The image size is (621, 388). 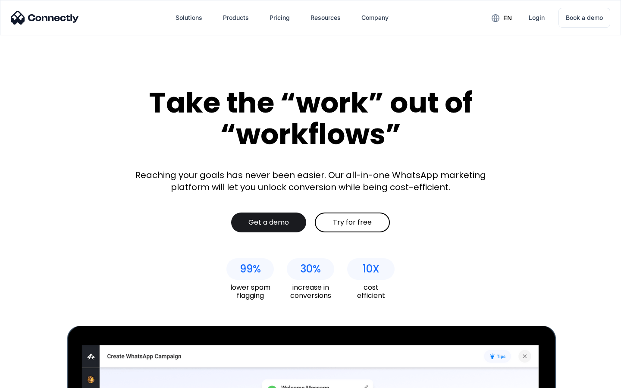 What do you see at coordinates (585, 18) in the screenshot?
I see `a: Book a demo` at bounding box center [585, 18].